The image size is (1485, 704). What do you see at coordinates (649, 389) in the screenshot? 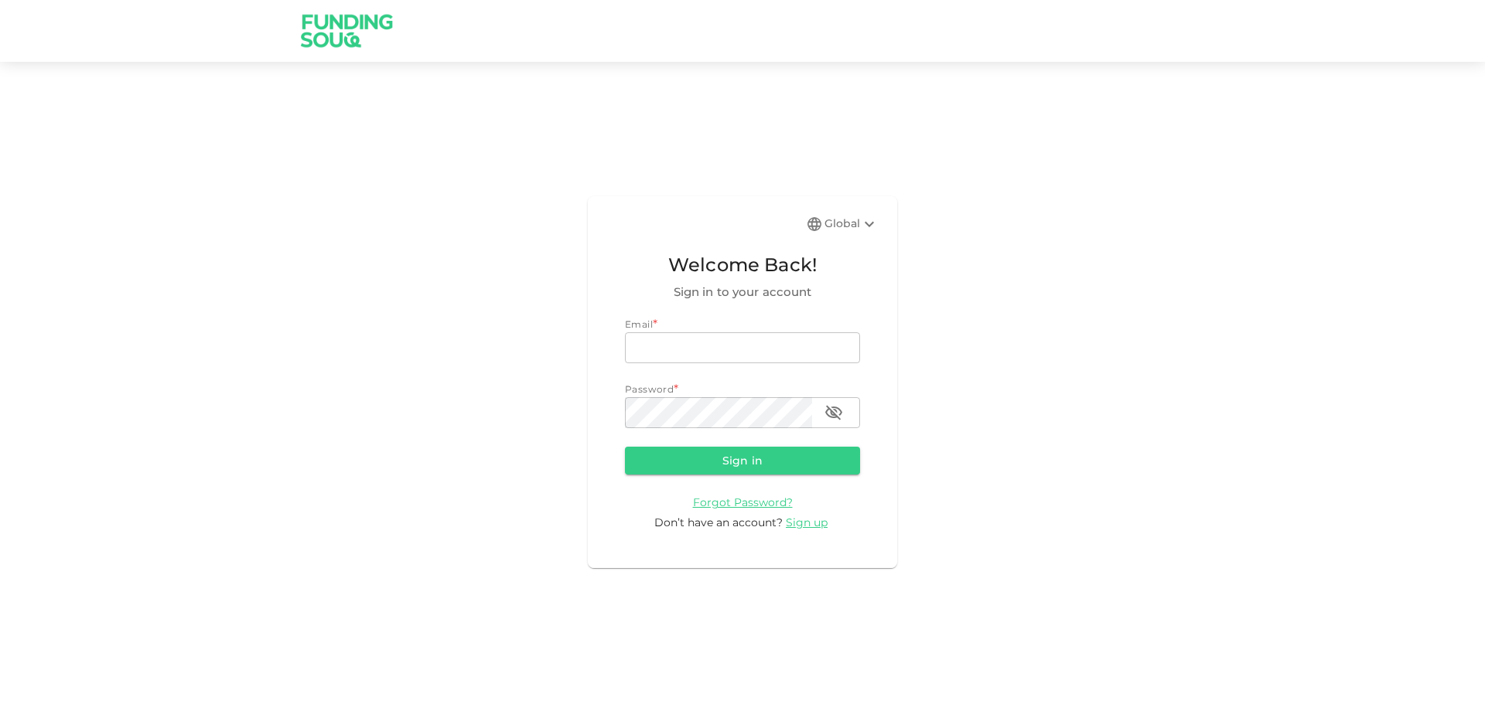
I see `span: Password` at bounding box center [649, 389].